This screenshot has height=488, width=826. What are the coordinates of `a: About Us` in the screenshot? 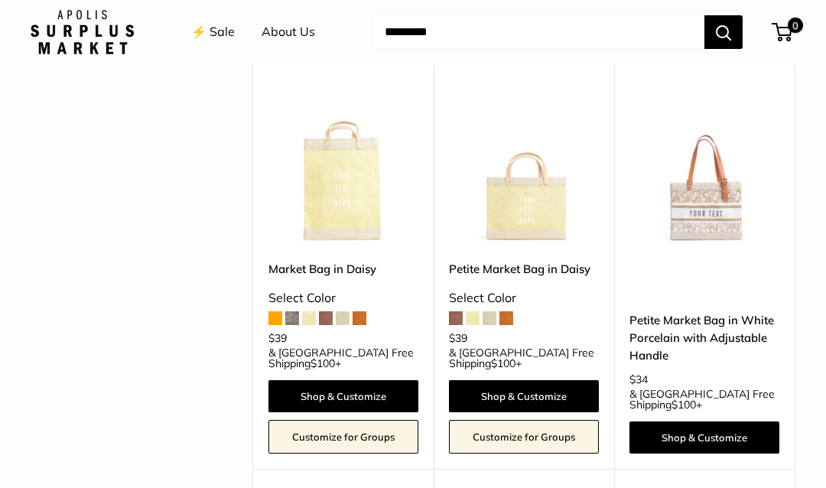 It's located at (288, 32).